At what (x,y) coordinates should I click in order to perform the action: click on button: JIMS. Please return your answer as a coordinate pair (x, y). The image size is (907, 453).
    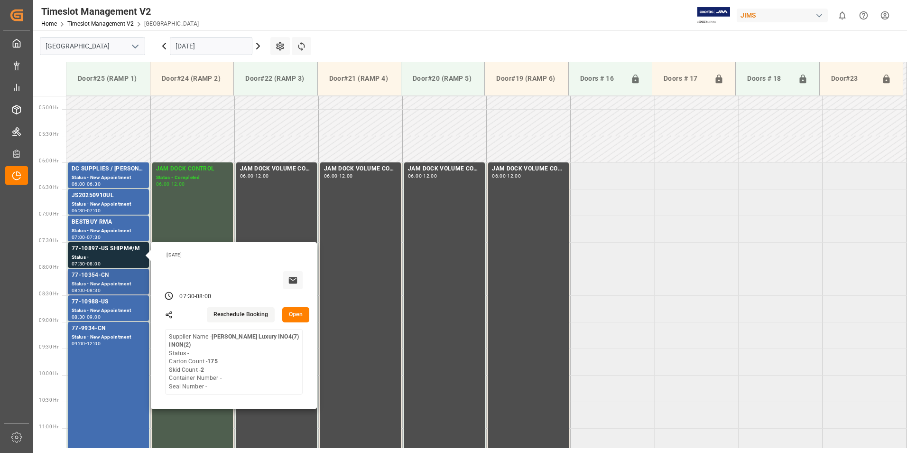
    Looking at the image, I should click on (784, 15).